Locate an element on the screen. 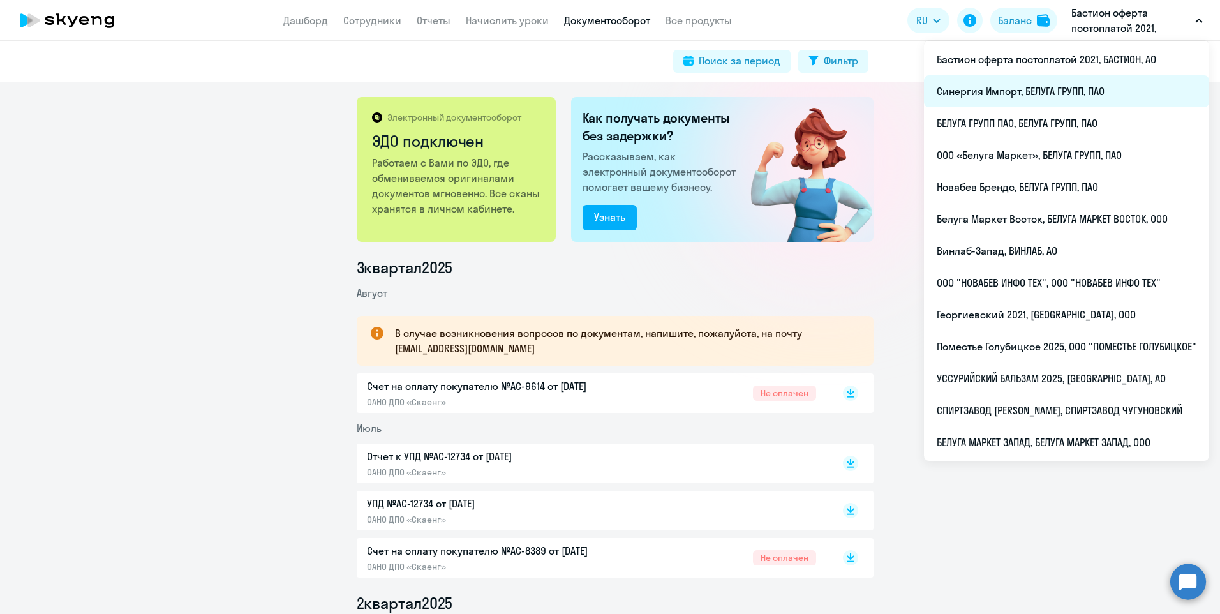 This screenshot has width=1220, height=614. h2: Как получать документы без задержки? is located at coordinates (662, 127).